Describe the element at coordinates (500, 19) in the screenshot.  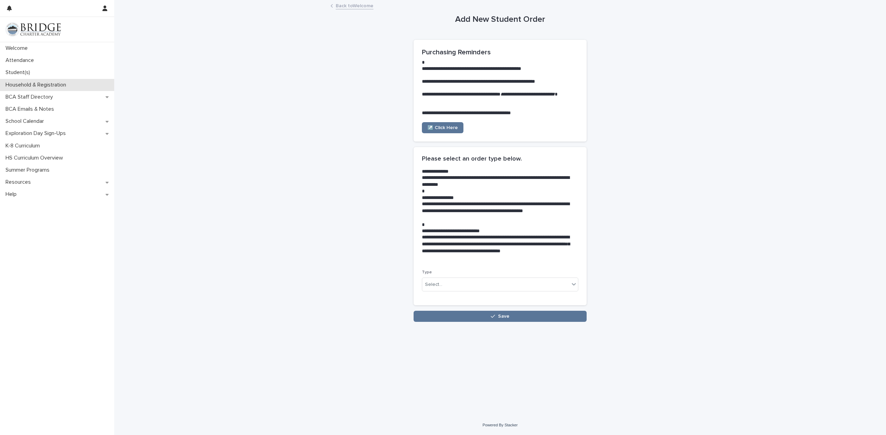
I see `h1: Add New Student Order` at that location.